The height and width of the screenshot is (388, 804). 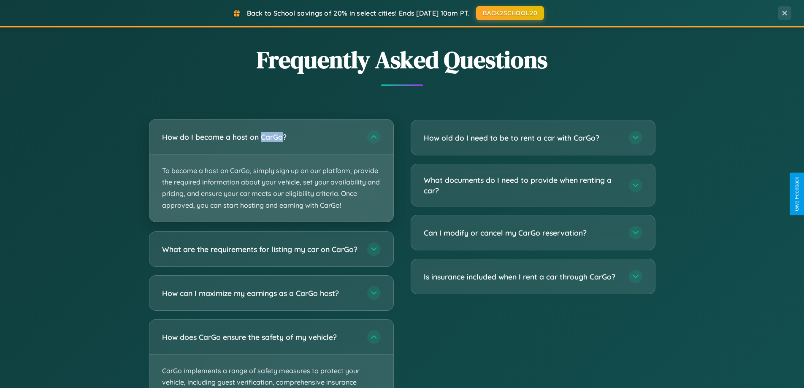 I want to click on h3: What are the requirements for listing my car on CarGo?, so click(x=260, y=249).